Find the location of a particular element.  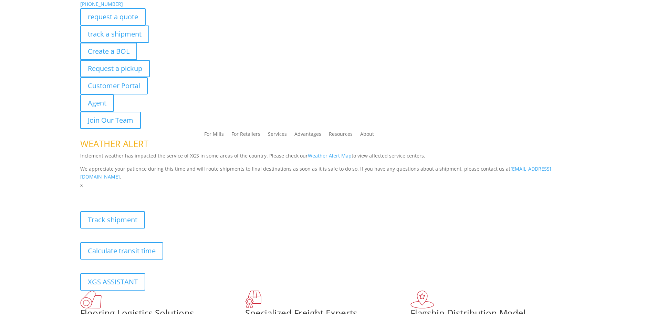

a: For Retailers is located at coordinates (246, 135).